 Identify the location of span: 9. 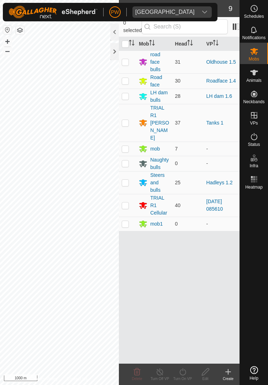
(230, 9).